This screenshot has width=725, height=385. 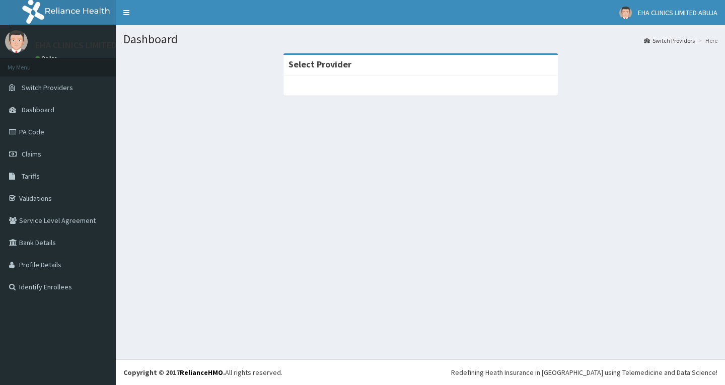 I want to click on span: EHA CLINICS LIMITED ABUJA, so click(x=678, y=13).